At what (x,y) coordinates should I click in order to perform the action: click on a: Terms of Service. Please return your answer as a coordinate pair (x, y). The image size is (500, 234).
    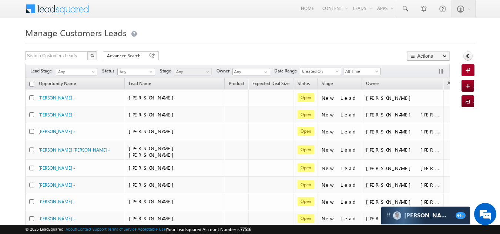
    Looking at the image, I should click on (122, 229).